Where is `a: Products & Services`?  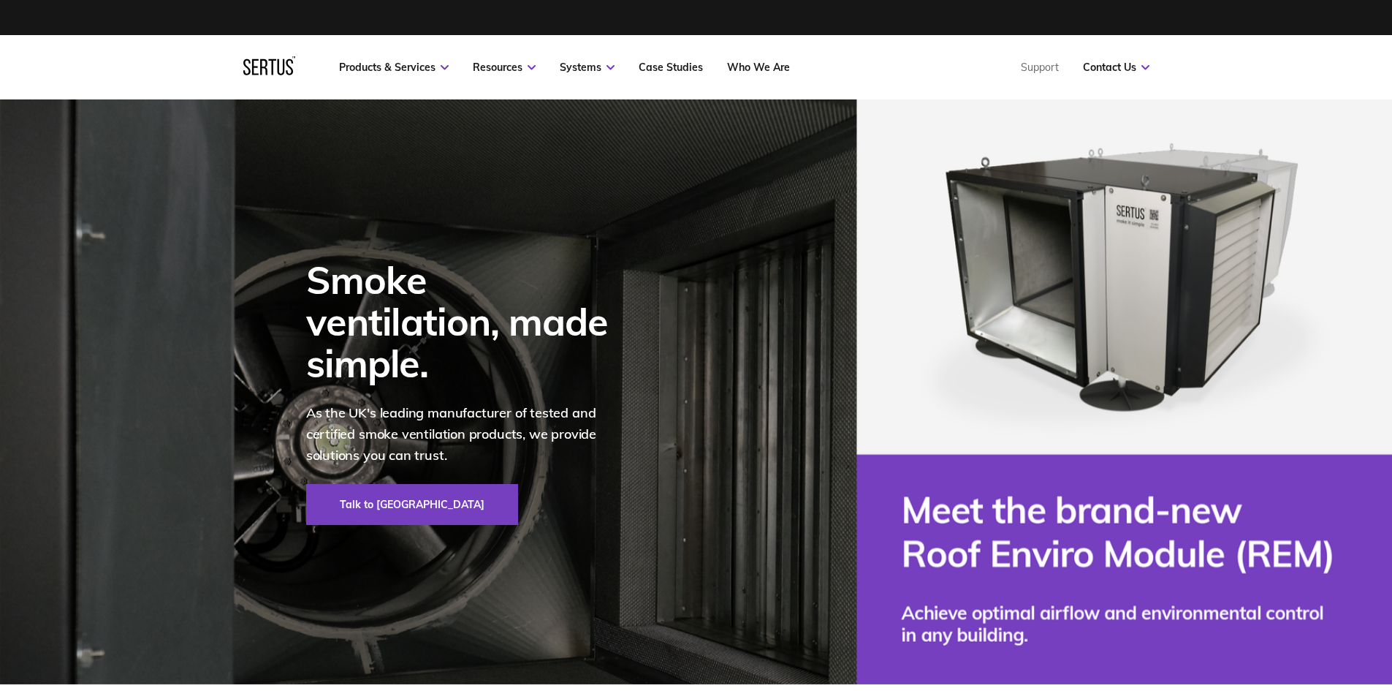 a: Products & Services is located at coordinates (394, 67).